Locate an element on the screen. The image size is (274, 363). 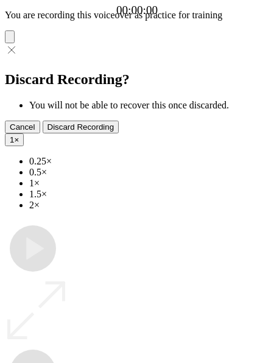
p: You are recording this voiceover as practice for training is located at coordinates (137, 15).